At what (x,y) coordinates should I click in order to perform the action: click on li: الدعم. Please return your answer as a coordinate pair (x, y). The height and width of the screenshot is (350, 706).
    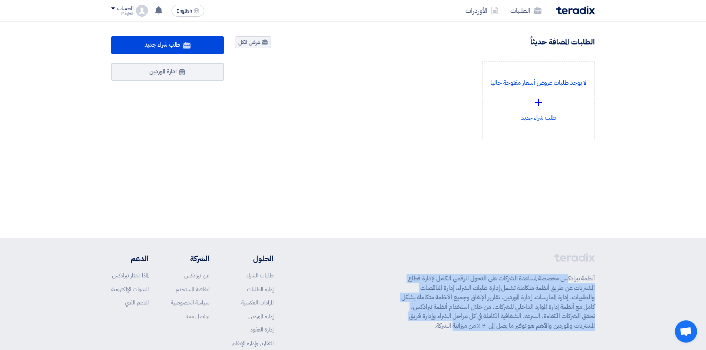
    Looking at the image, I should click on (130, 259).